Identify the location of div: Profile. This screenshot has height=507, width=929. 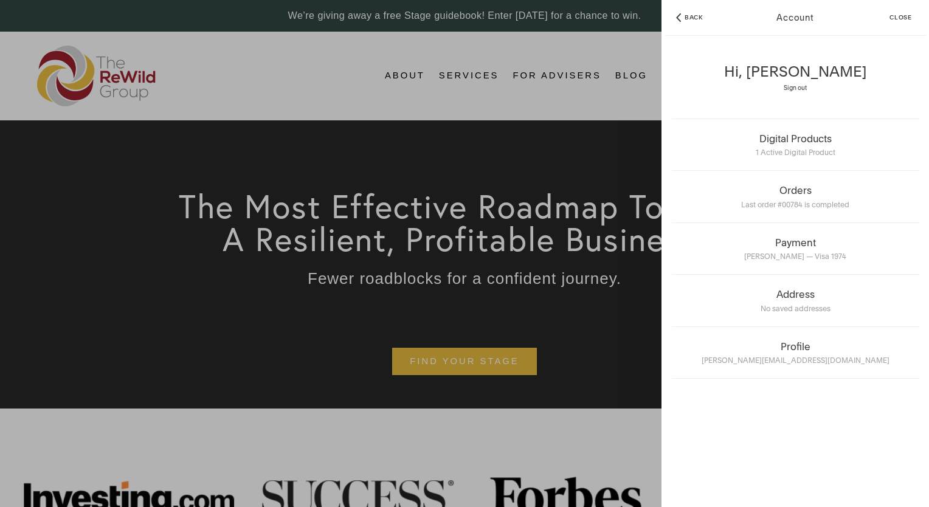
(796, 347).